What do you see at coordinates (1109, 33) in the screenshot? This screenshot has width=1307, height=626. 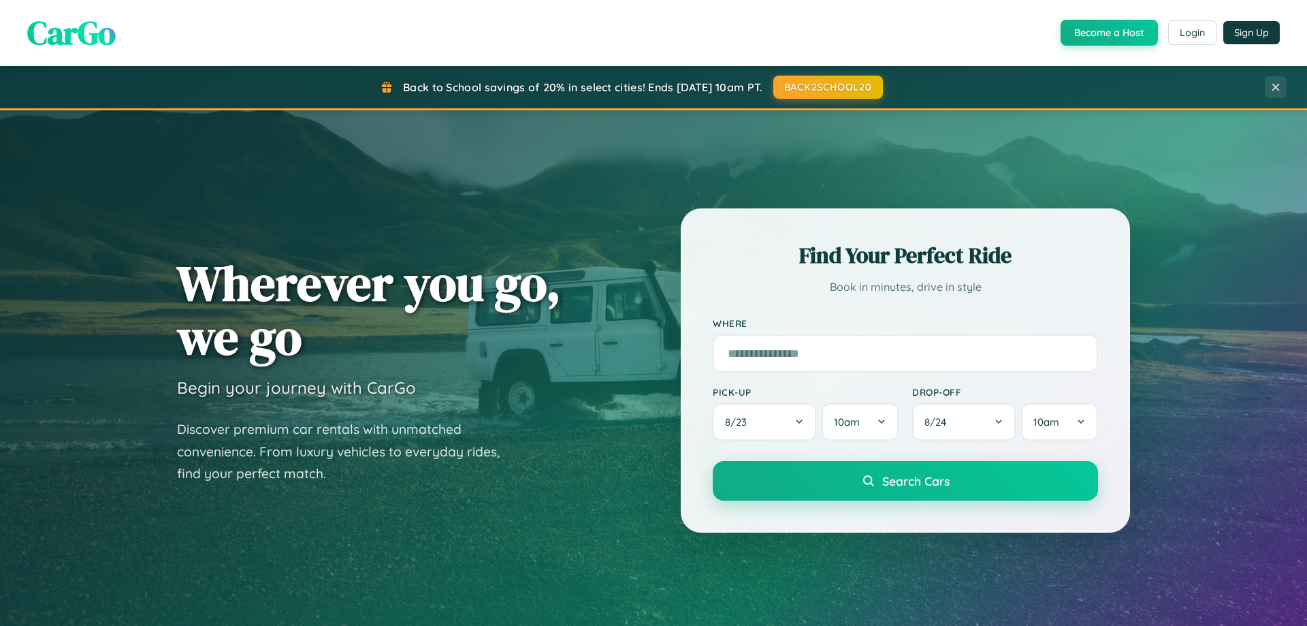 I see `button: Become a Host` at bounding box center [1109, 33].